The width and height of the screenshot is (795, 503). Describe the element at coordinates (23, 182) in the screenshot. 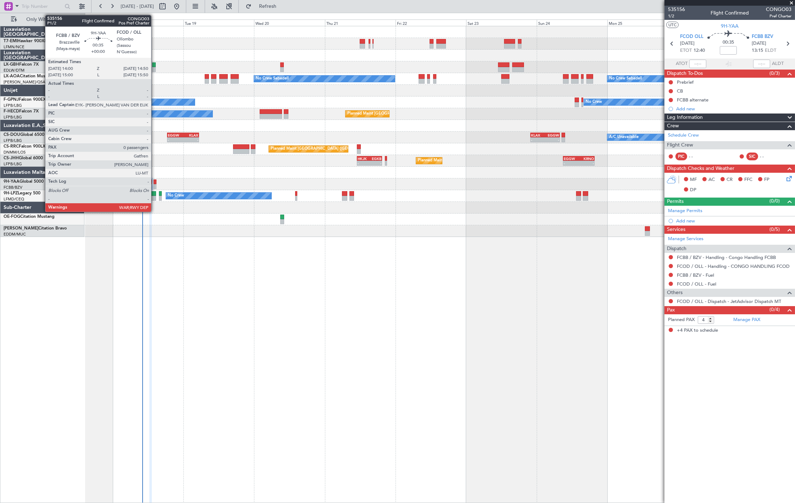

I see `a: 9H-YAAGlobal 5000` at that location.